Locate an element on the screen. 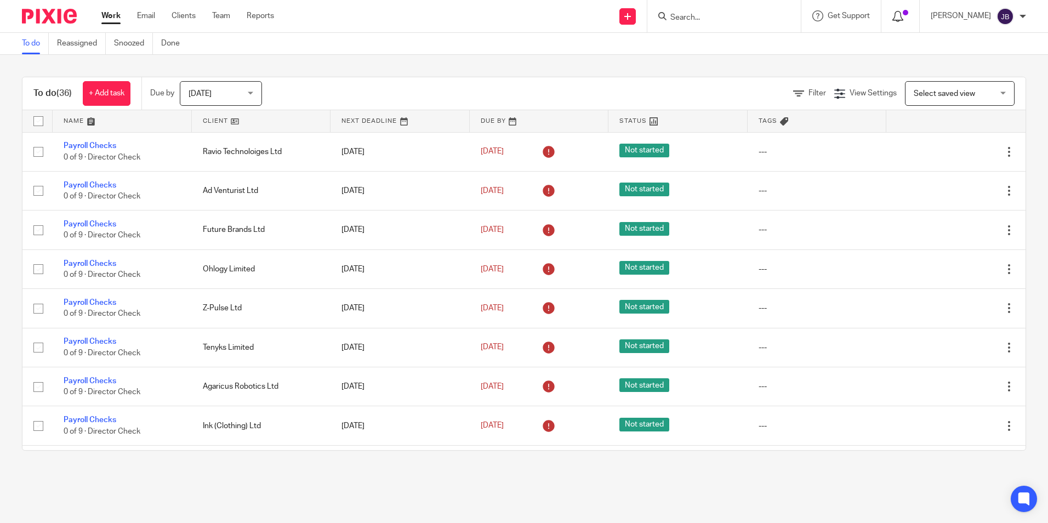  a: Snoozed is located at coordinates (133, 43).